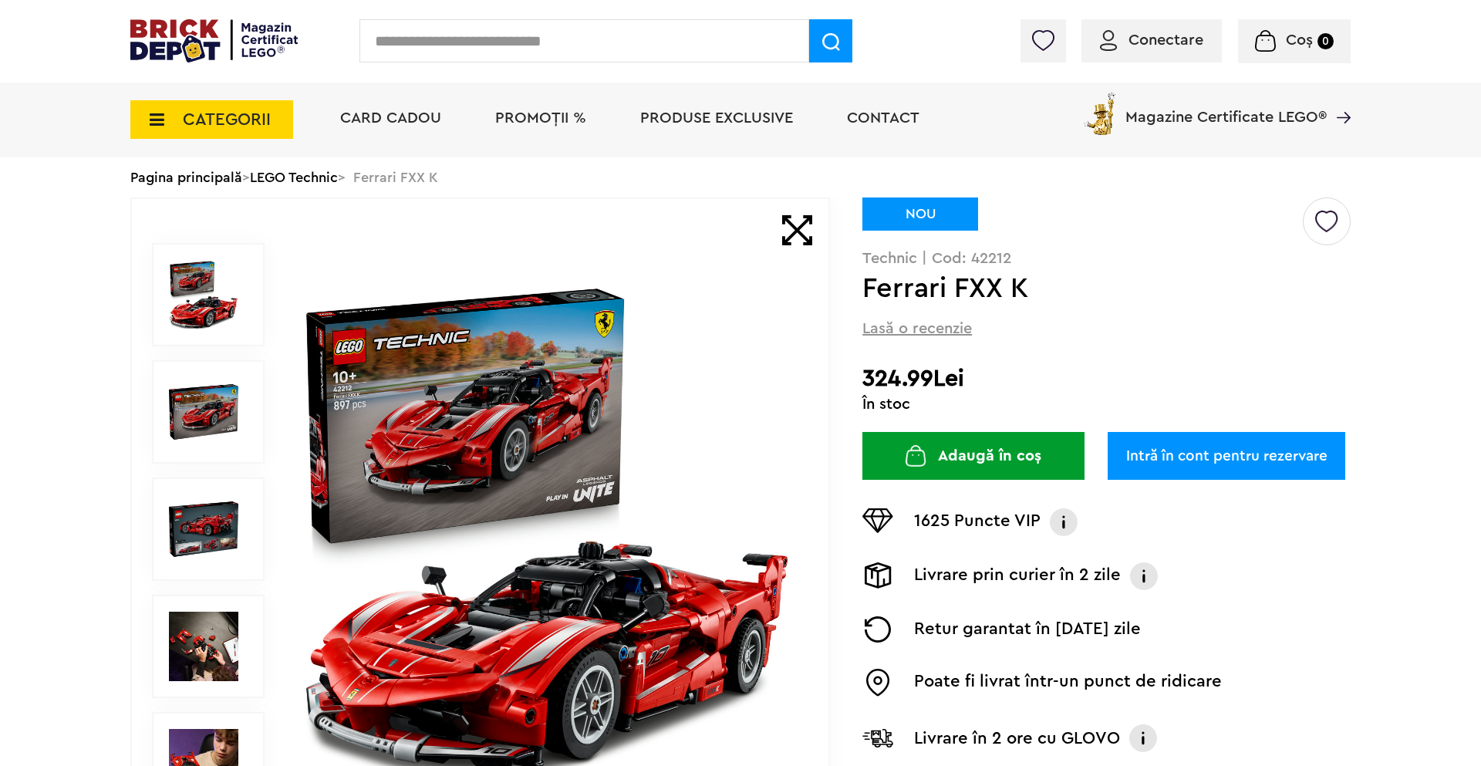 The width and height of the screenshot is (1481, 766). I want to click on a: Conectare, so click(1152, 40).